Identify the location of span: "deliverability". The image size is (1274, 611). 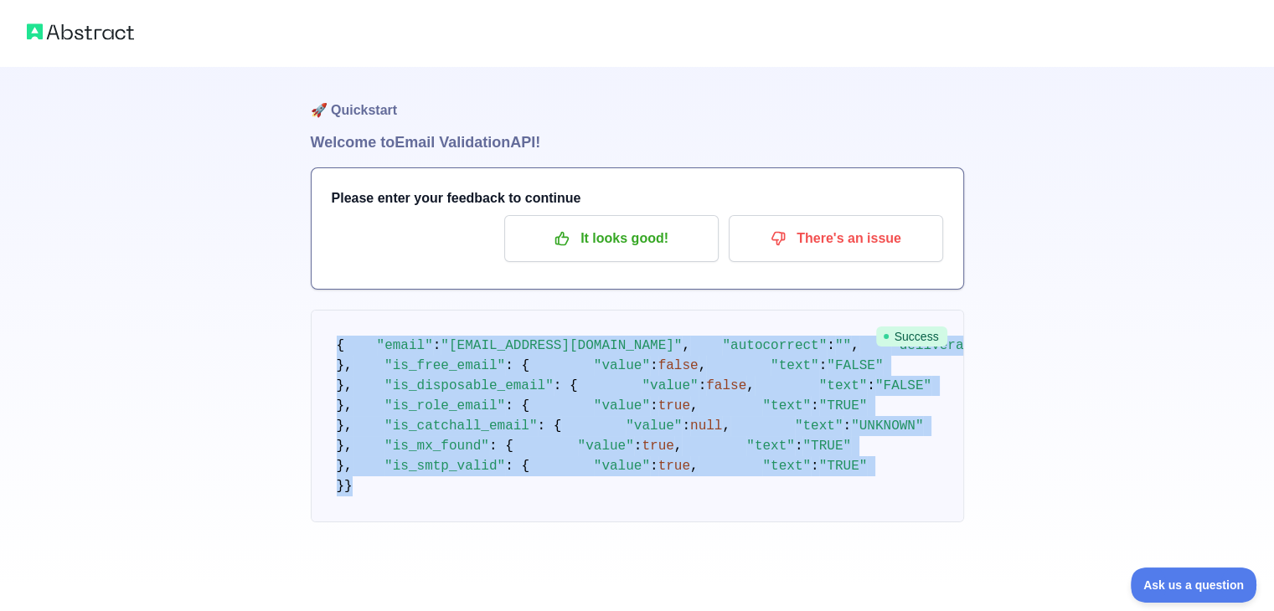
(955, 346).